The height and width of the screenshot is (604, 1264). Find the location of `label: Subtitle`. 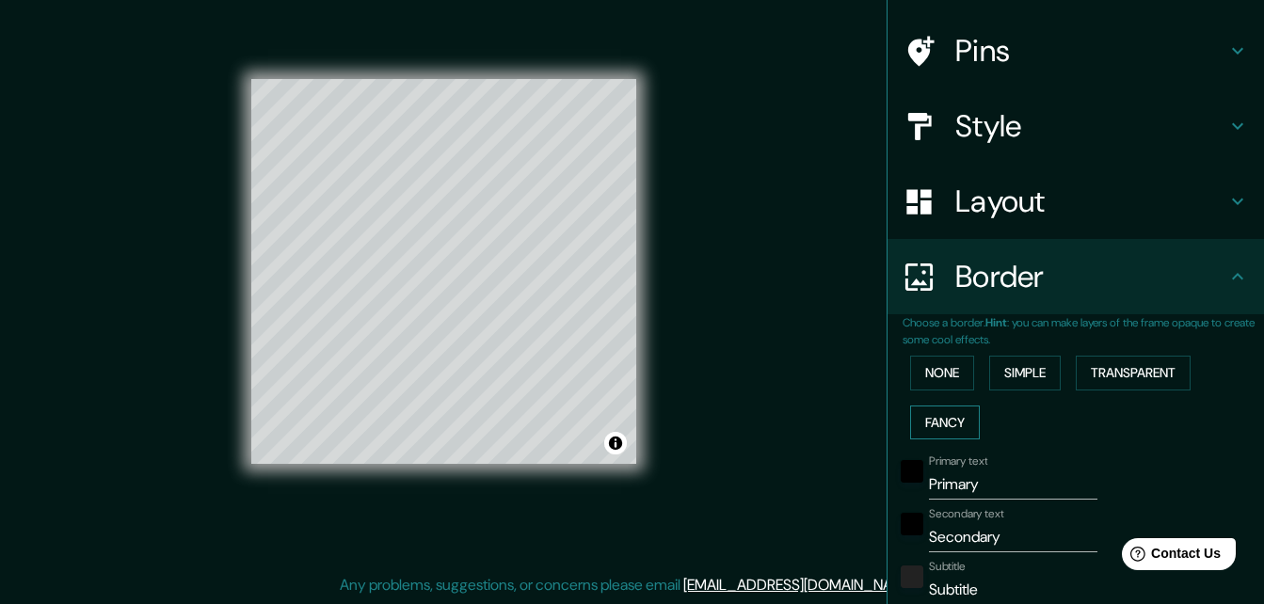

label: Subtitle is located at coordinates (946, 566).